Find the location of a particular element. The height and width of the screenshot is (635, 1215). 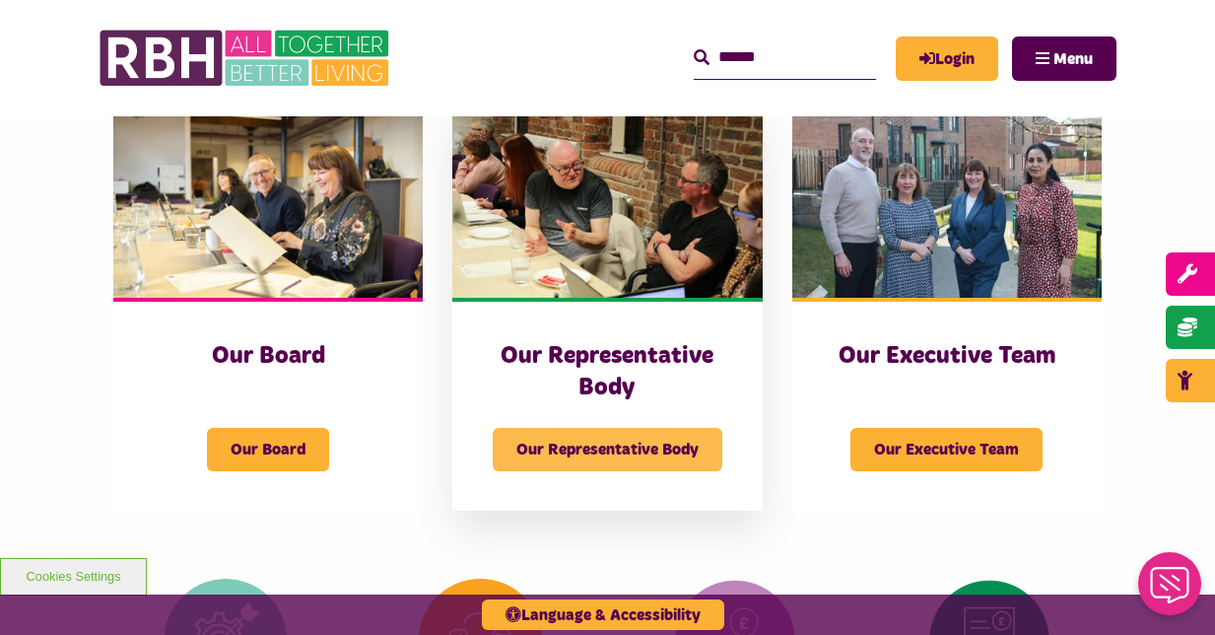

input: Search is located at coordinates (785, 57).